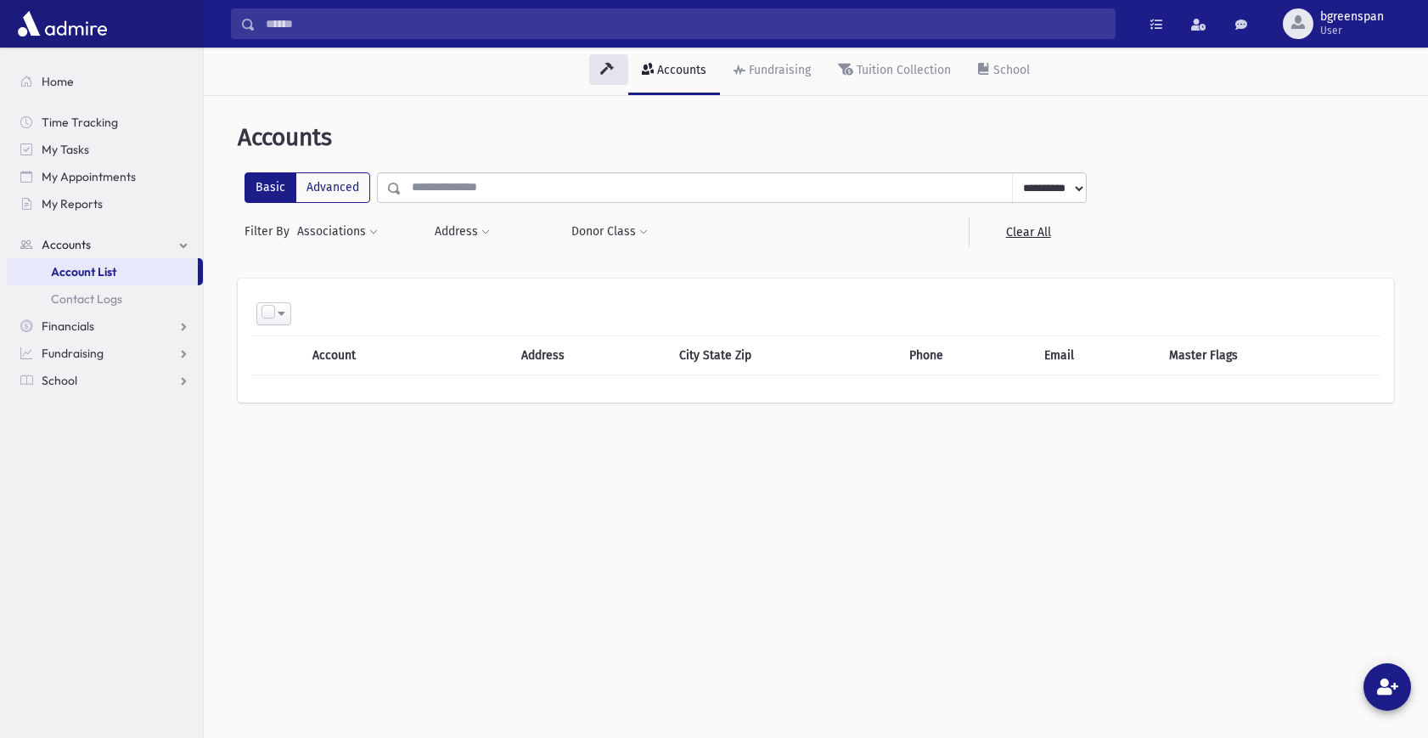  What do you see at coordinates (58, 82) in the screenshot?
I see `span: Home` at bounding box center [58, 82].